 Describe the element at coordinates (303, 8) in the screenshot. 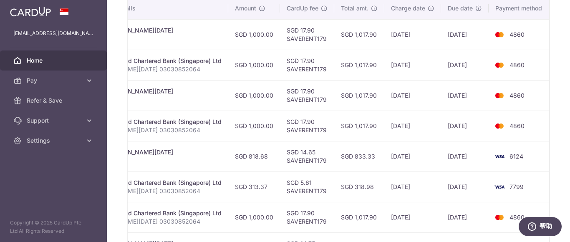

I see `span: CardUp fee` at that location.